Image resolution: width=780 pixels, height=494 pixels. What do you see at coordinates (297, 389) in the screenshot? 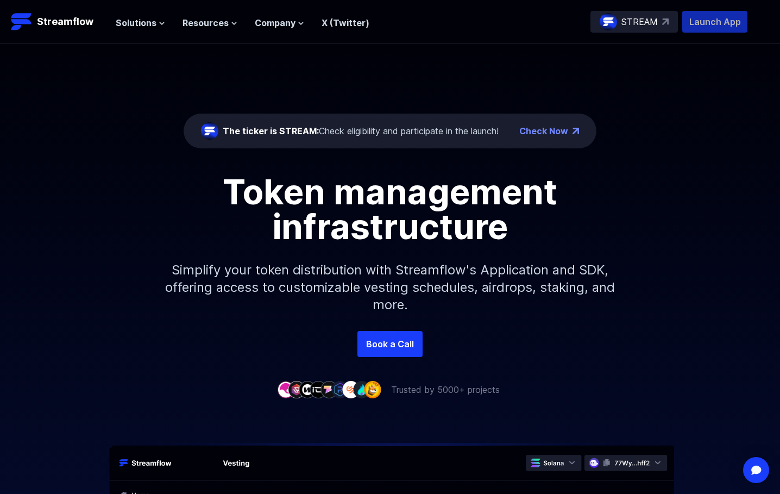
I see `img: company-2` at bounding box center [297, 389].